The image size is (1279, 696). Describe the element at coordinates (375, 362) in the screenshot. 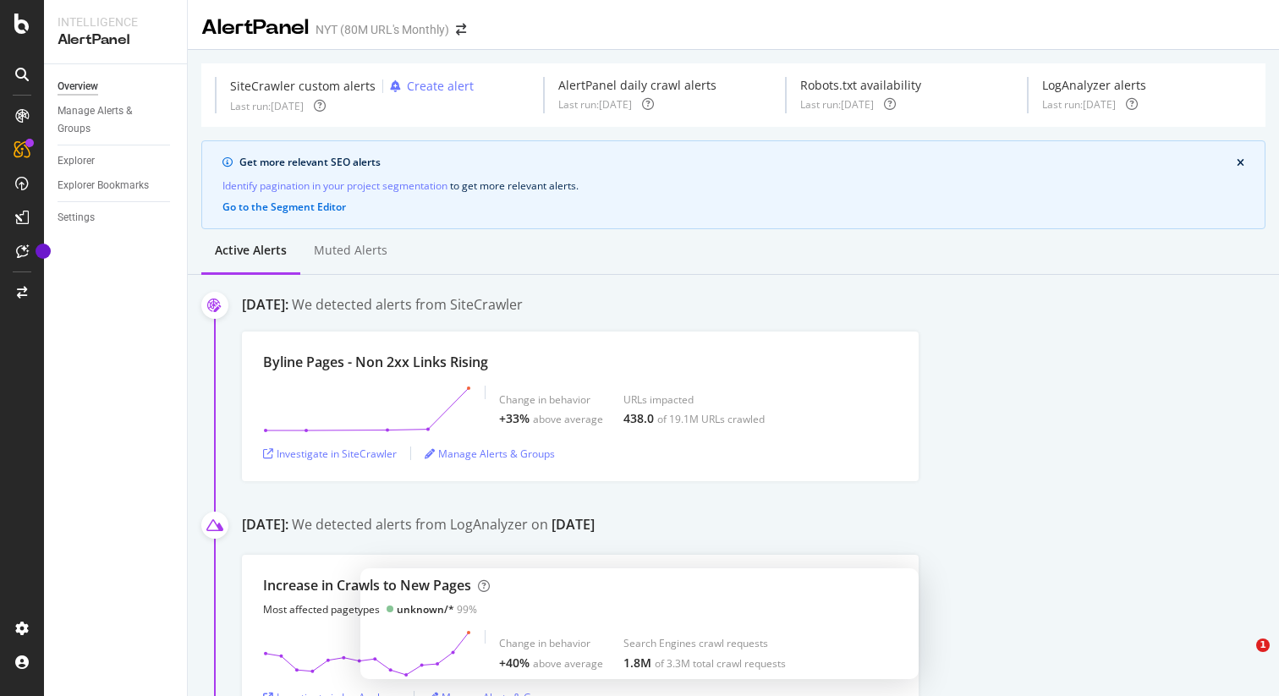

I see `div: Byline Pages - Non 2xx Links Rising` at that location.